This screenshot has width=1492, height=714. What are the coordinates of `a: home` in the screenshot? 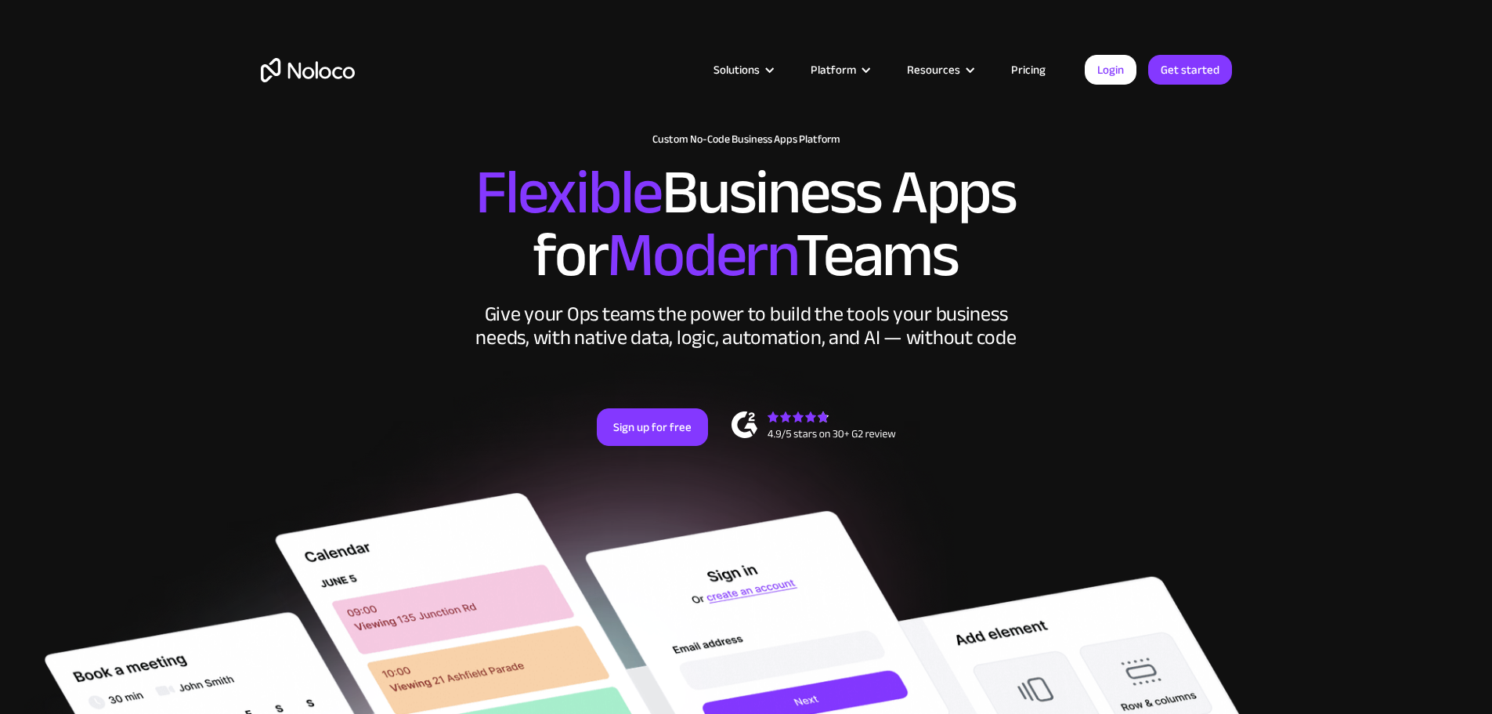 It's located at (308, 70).